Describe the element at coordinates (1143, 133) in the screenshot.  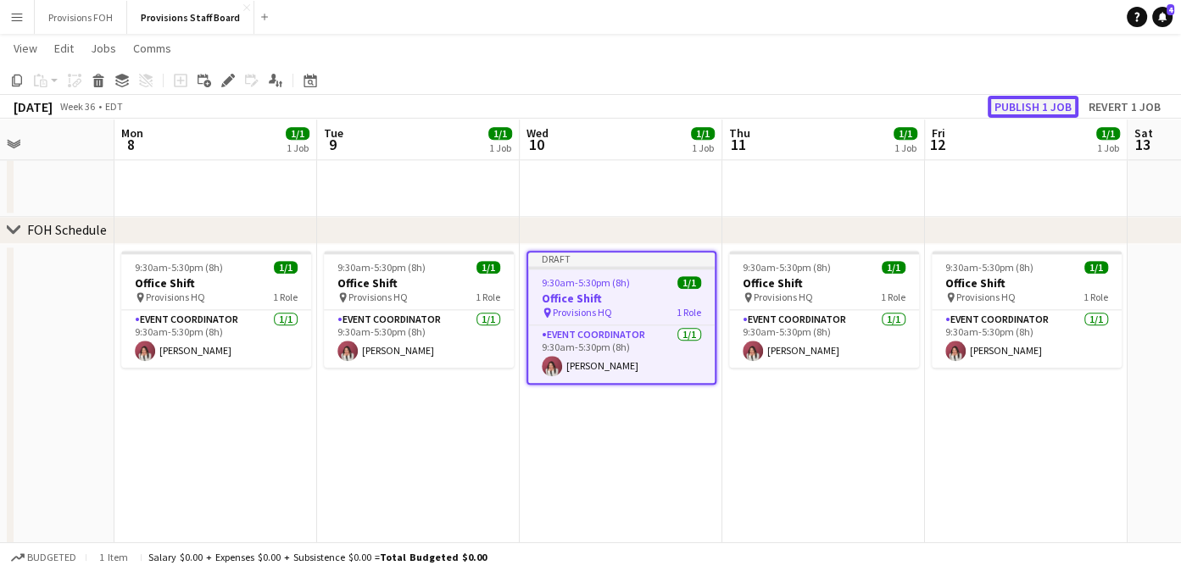
I see `span: Sat` at that location.